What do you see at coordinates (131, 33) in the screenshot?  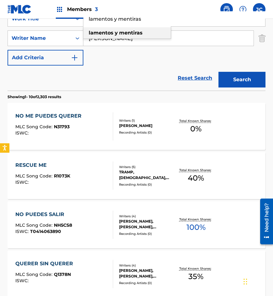 I see `strong: mentiras` at bounding box center [131, 33].